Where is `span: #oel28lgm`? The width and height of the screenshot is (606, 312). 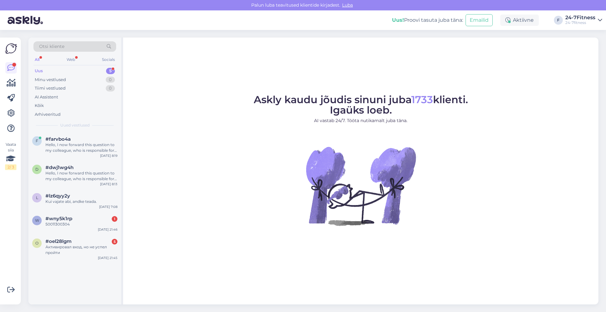 span: #oel28lgm is located at coordinates (58, 241).